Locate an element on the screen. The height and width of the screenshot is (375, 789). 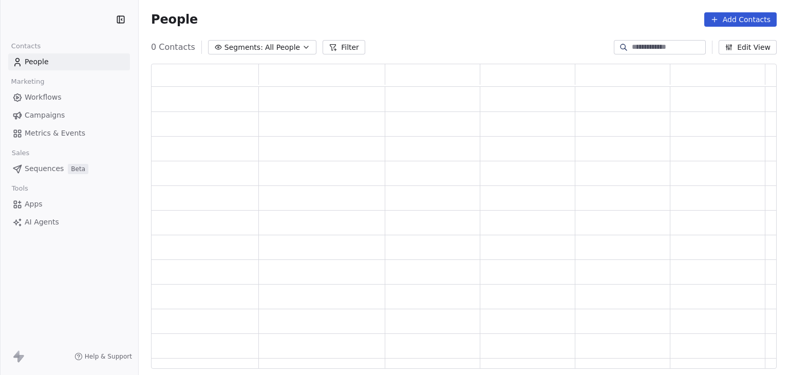
a: Workflows is located at coordinates (69, 97).